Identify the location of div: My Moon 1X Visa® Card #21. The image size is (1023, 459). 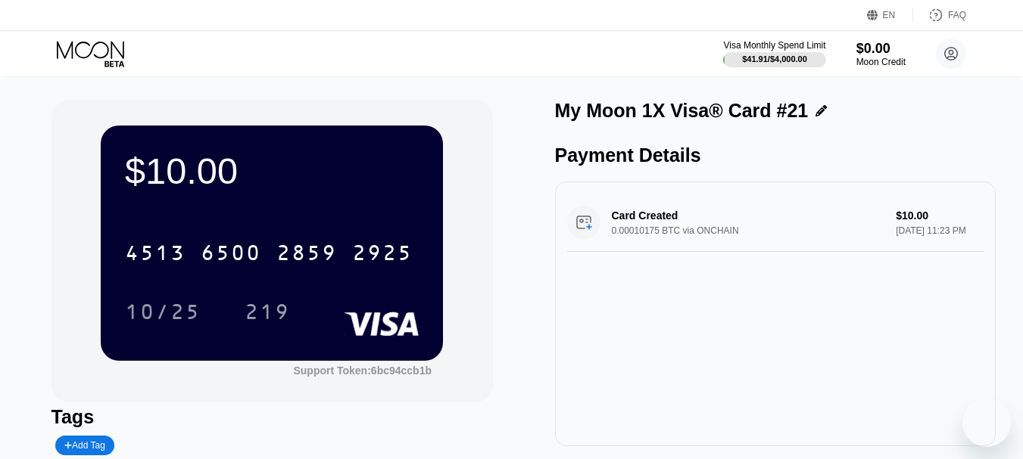
(681, 111).